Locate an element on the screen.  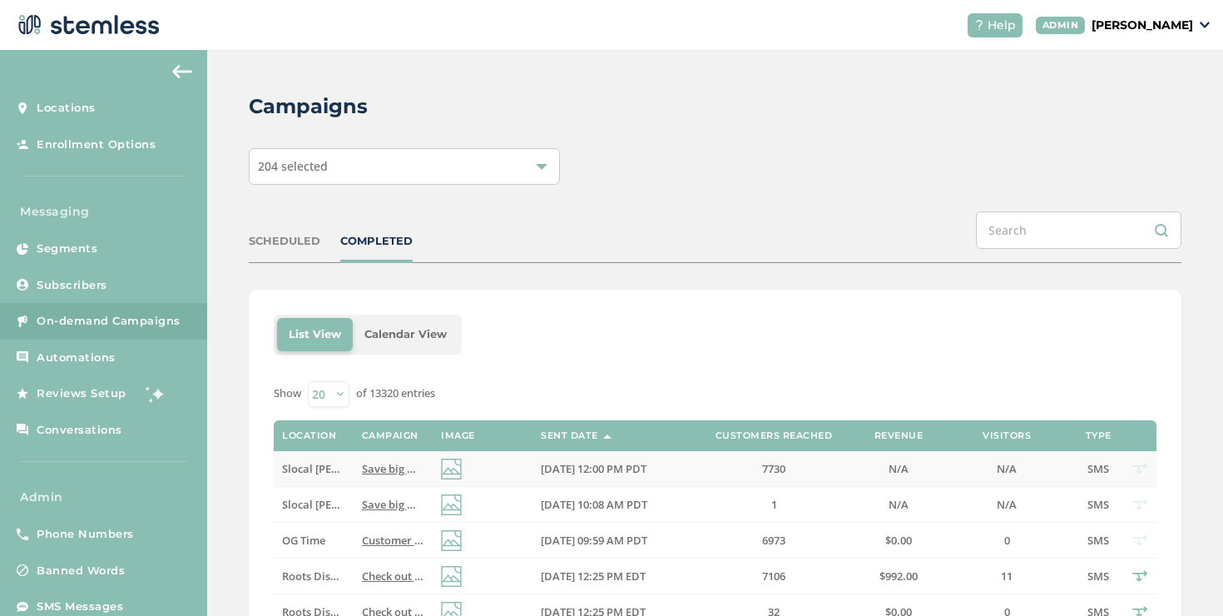
span: 7106 is located at coordinates (774, 576).